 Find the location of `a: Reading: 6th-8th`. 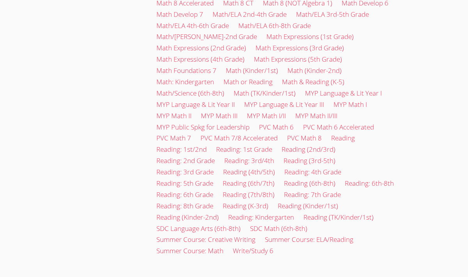

a: Reading: 6th-8th is located at coordinates (370, 183).